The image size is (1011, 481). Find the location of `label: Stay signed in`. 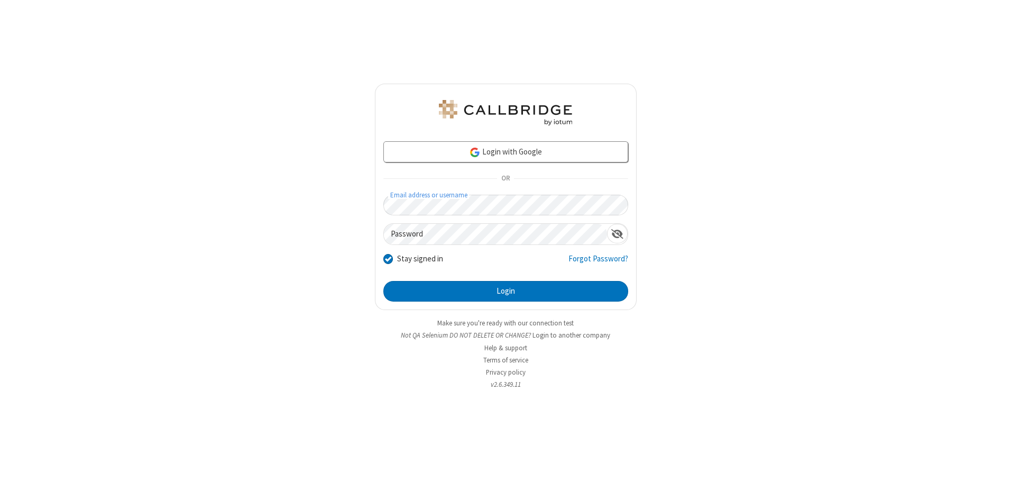

label: Stay signed in is located at coordinates (420, 259).